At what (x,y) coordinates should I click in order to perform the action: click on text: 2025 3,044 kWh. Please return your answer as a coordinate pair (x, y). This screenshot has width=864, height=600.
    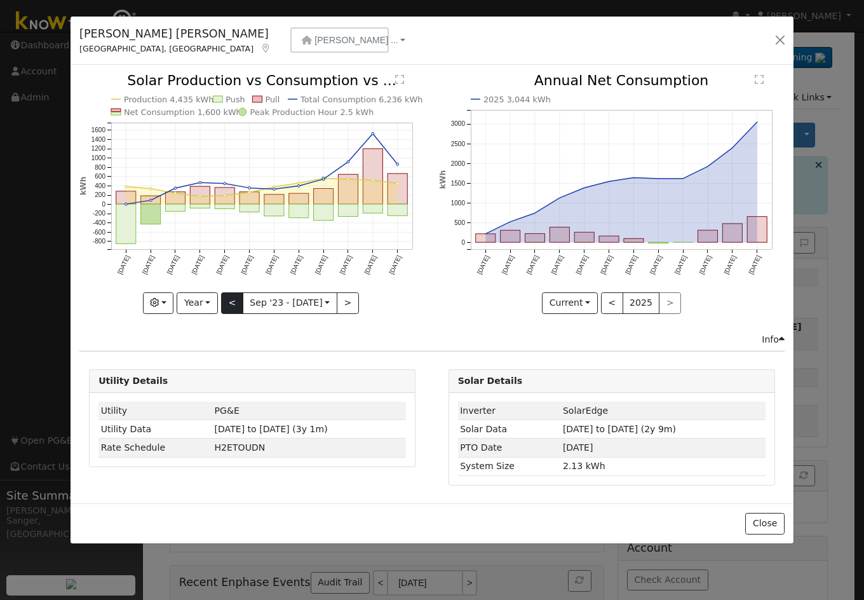
    Looking at the image, I should click on (517, 99).